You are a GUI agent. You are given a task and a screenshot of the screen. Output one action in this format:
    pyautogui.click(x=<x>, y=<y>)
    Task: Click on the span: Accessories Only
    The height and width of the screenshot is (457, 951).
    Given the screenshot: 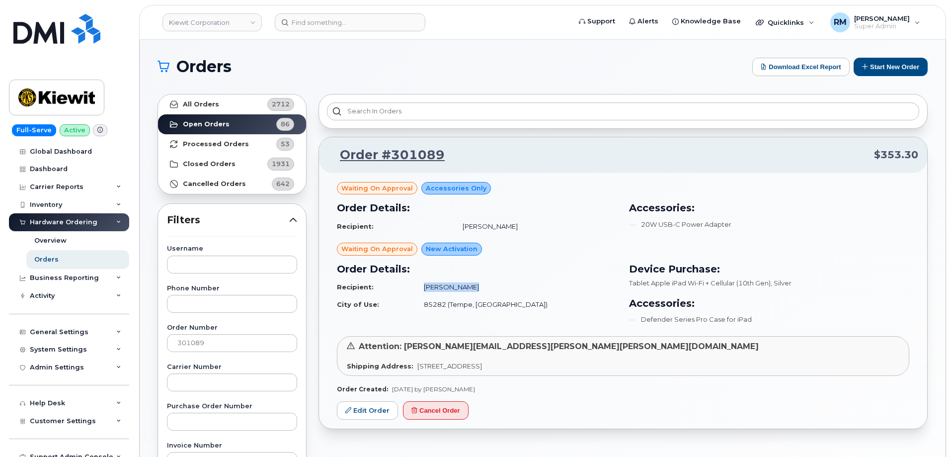 What is the action you would take?
    pyautogui.click(x=456, y=188)
    